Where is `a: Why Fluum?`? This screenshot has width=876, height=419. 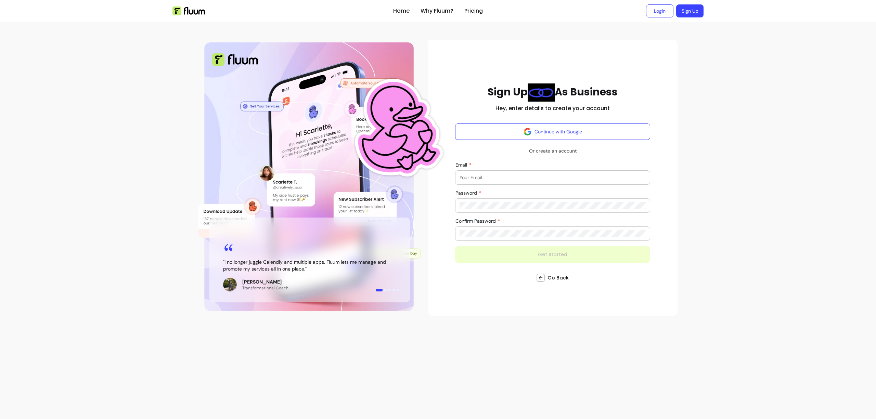
a: Why Fluum? is located at coordinates (437, 11).